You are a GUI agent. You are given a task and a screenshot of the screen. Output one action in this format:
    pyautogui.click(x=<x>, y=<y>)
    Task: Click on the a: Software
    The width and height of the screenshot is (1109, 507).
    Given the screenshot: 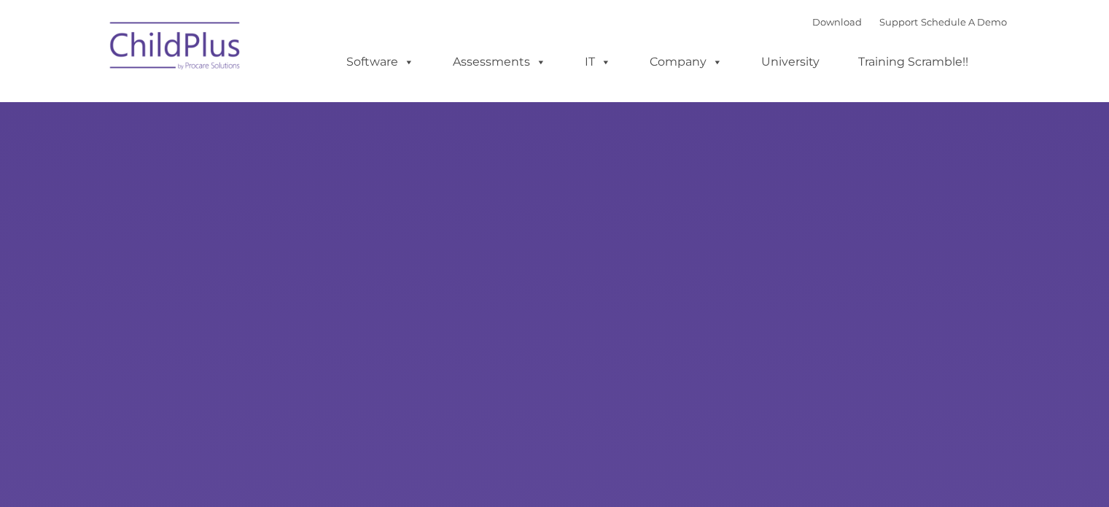 What is the action you would take?
    pyautogui.click(x=380, y=62)
    